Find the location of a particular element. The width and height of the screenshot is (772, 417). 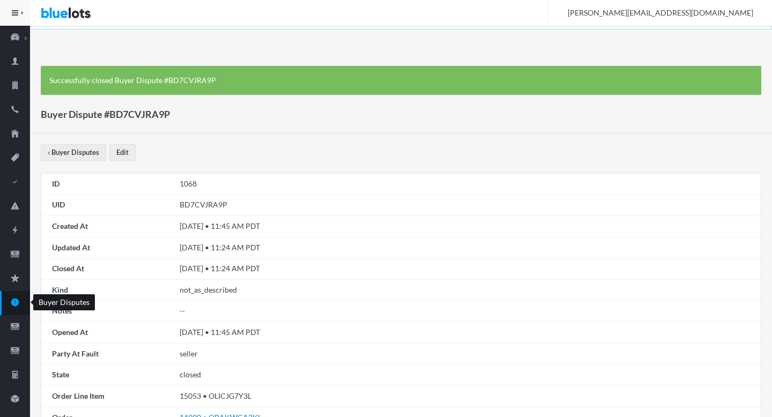

strong: Closed At is located at coordinates (68, 268).